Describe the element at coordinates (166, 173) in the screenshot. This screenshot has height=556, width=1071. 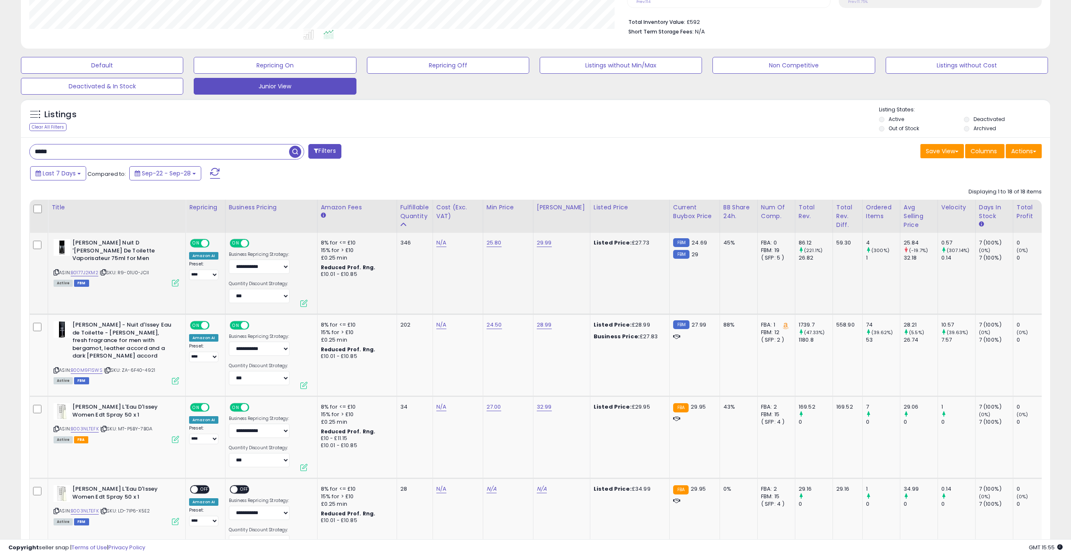
I see `span: Sep-22 - Sep-28` at that location.